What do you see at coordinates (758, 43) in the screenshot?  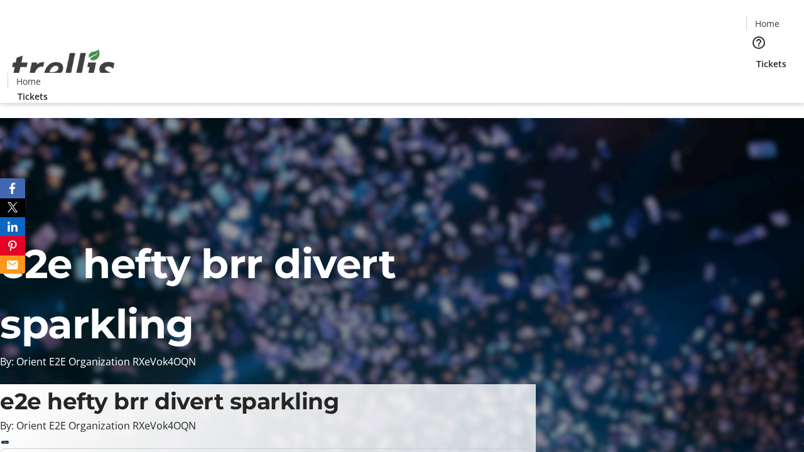 I see `button: Help` at bounding box center [758, 43].